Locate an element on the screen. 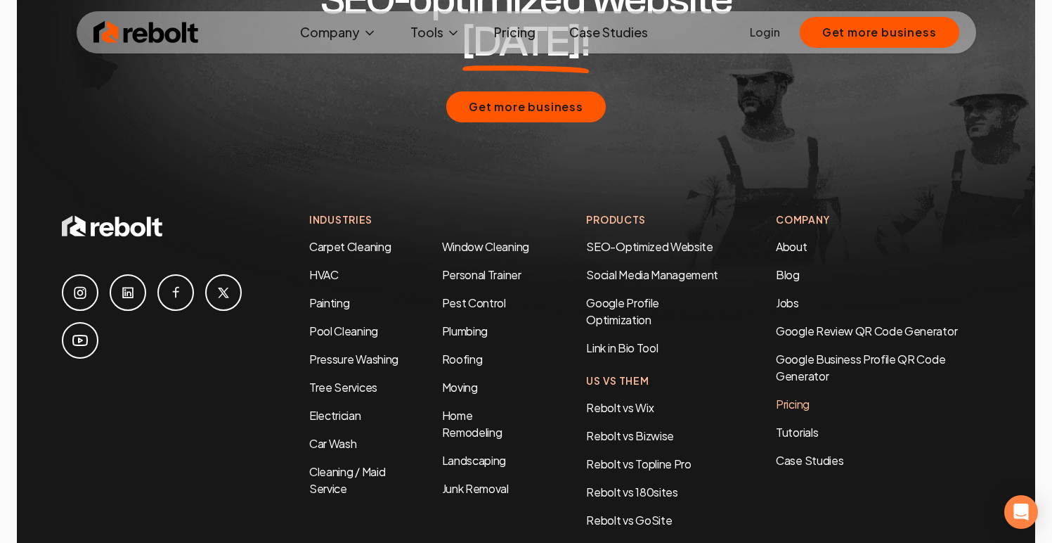 This screenshot has height=543, width=1052. a: Painting is located at coordinates (329, 302).